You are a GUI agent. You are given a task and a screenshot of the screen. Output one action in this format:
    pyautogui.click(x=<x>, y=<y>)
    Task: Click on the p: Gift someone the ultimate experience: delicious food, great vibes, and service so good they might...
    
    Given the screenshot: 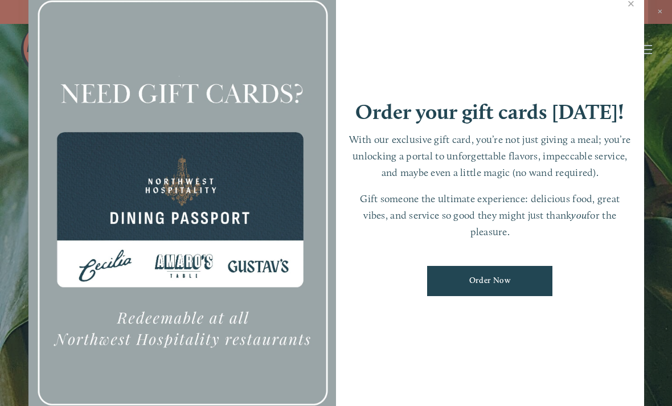 What is the action you would take?
    pyautogui.click(x=490, y=215)
    